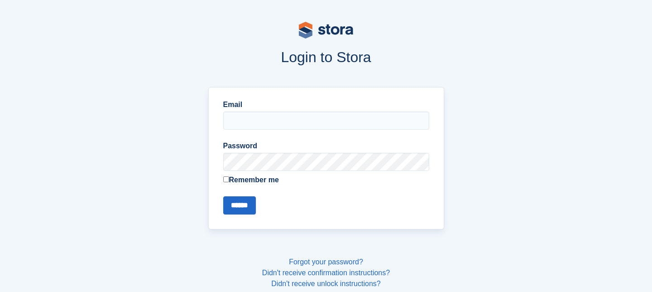 The height and width of the screenshot is (292, 652). What do you see at coordinates (326, 283) in the screenshot?
I see `a: Didn't receive unlock instructions?` at bounding box center [326, 283].